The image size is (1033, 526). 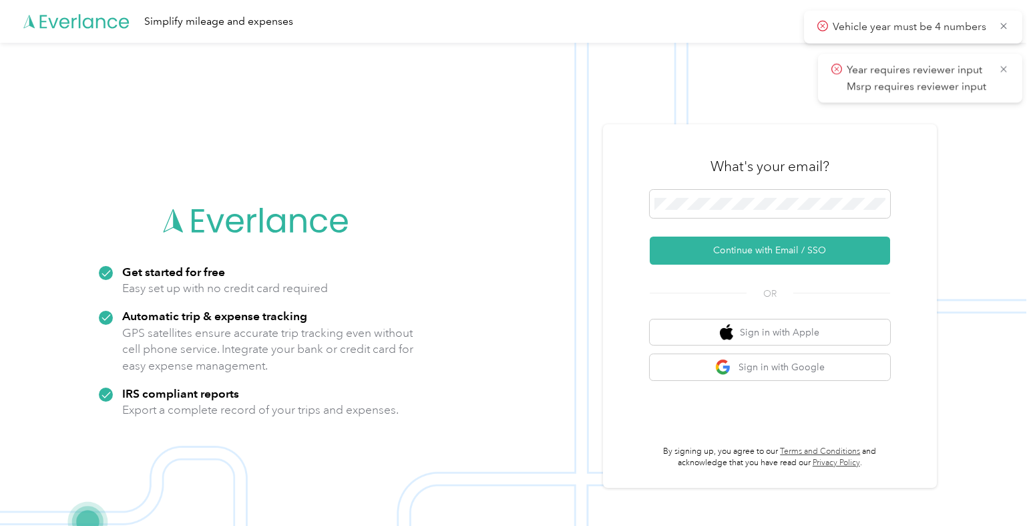 What do you see at coordinates (770, 250) in the screenshot?
I see `button: Continue with Email / SSO` at bounding box center [770, 250].